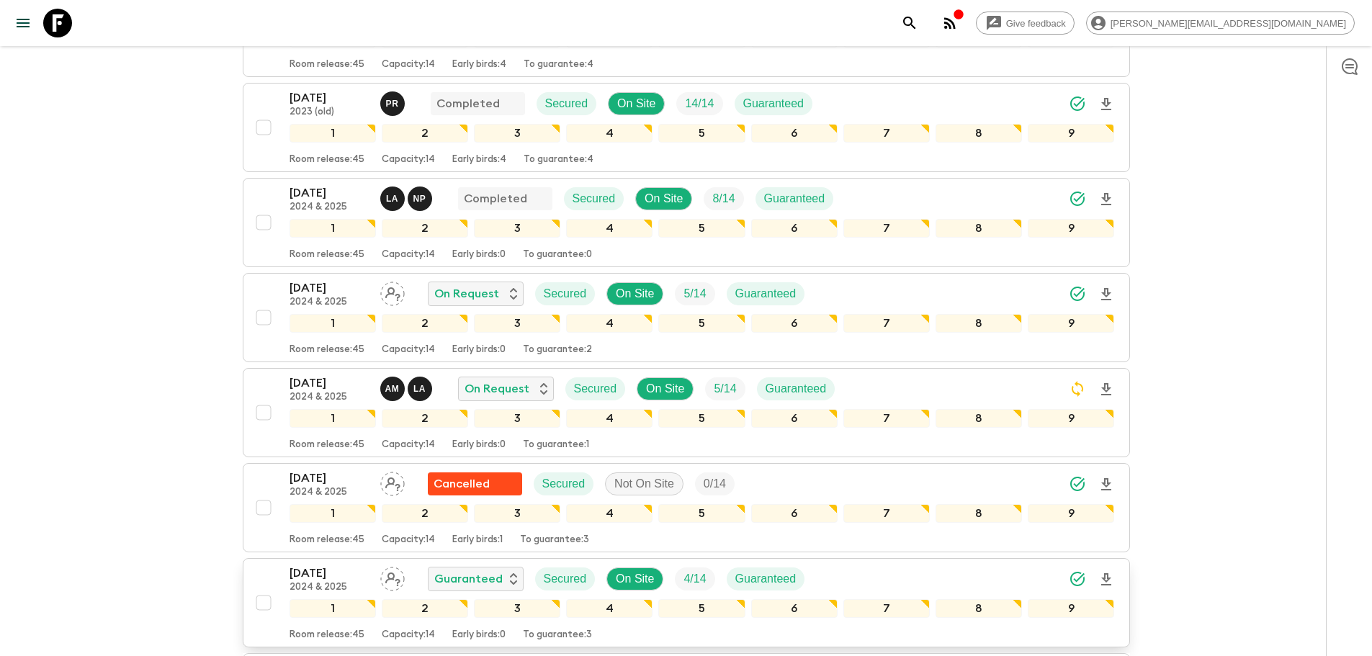 This screenshot has width=1372, height=656. I want to click on p: 4 / 14, so click(694, 579).